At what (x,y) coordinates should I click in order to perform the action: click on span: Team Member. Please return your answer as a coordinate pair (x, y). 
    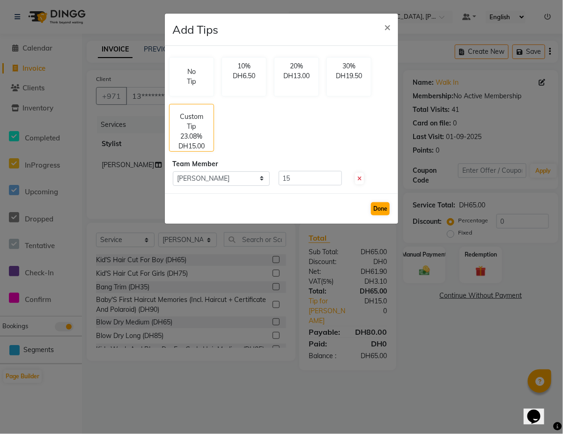
    Looking at the image, I should click on (195, 164).